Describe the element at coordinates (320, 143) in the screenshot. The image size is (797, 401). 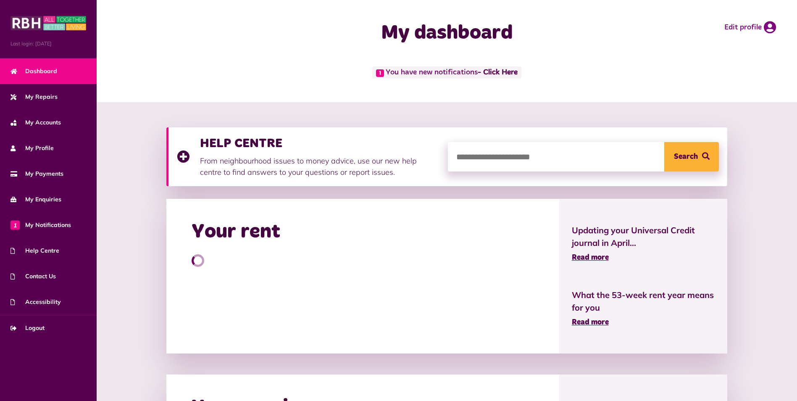
I see `h3: HELP CENTRE` at that location.